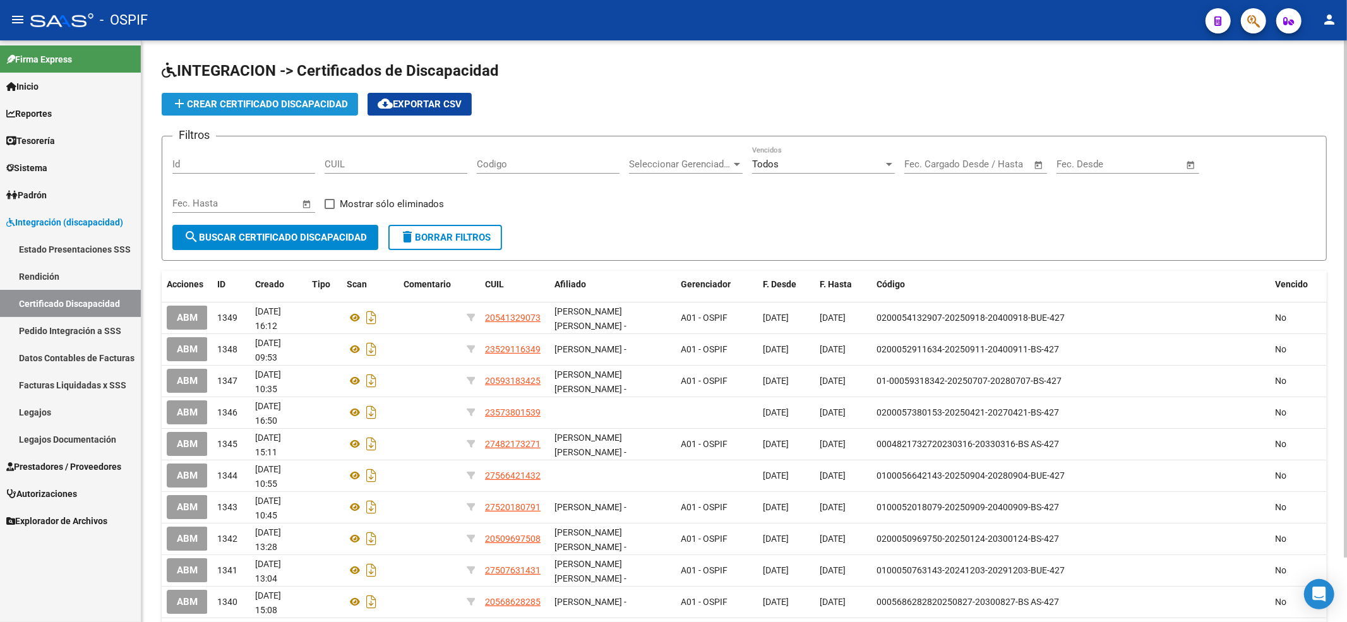  What do you see at coordinates (275, 237) in the screenshot?
I see `span: Buscar Certificado Discapacidad` at bounding box center [275, 237].